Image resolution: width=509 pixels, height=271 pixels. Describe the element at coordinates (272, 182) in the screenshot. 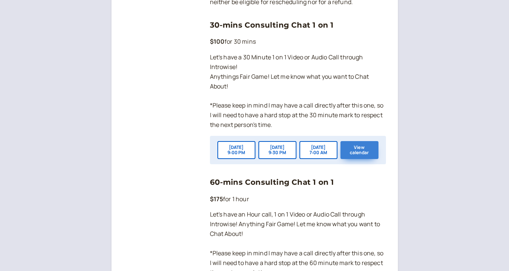

I see `a: 60-mins Consulting Chat 1 on 1` at that location.